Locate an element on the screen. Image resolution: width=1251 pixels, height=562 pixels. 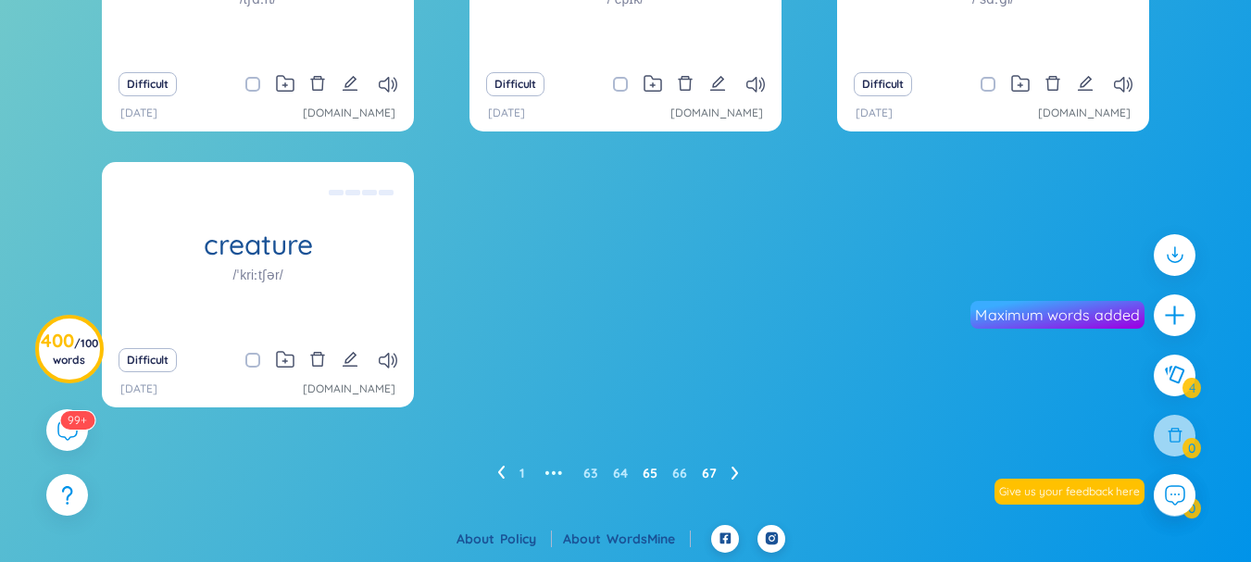
a: 64 is located at coordinates (620, 473).